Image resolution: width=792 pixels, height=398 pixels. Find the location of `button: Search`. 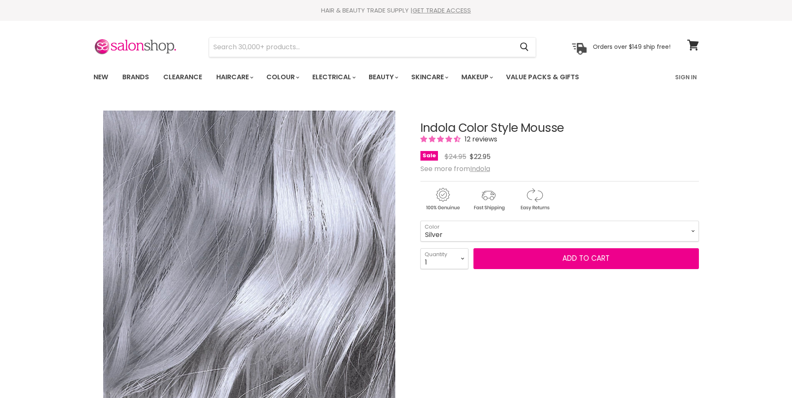

button: Search is located at coordinates (524, 47).